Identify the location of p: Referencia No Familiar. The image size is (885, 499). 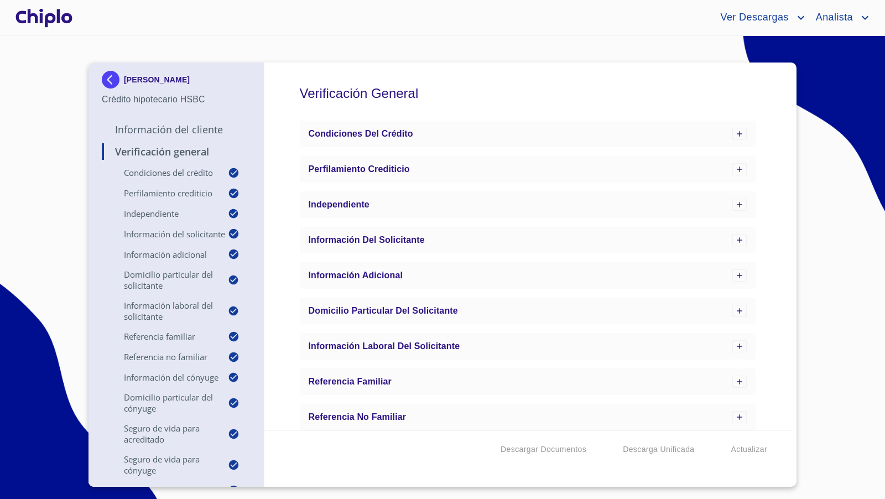
(165, 357).